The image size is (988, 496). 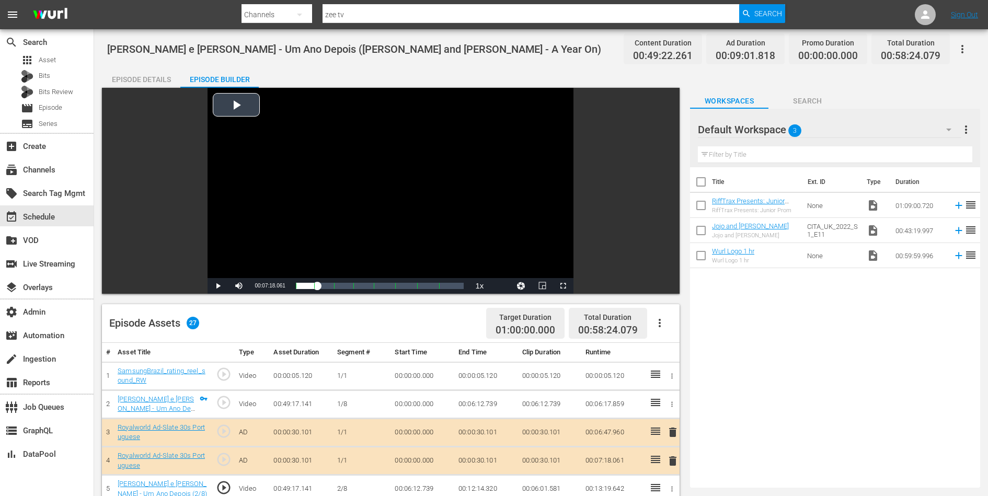 What do you see at coordinates (154, 323) in the screenshot?
I see `div: Episode Assets` at bounding box center [154, 323].